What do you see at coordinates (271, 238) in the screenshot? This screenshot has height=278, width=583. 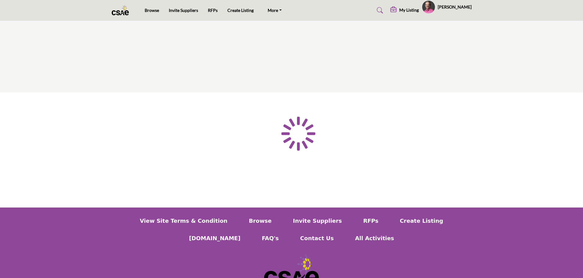 I see `p: FAQ's` at bounding box center [271, 238].